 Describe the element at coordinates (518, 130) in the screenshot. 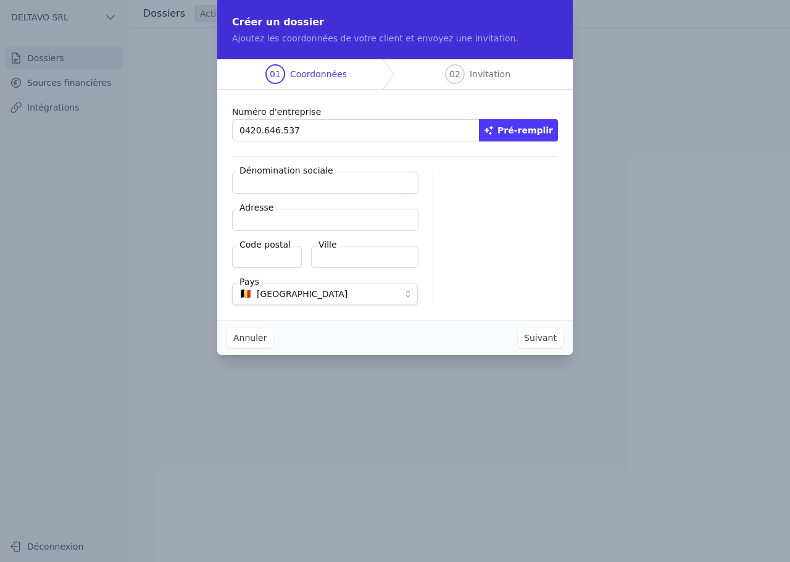

I see `button: Pré-remplir` at that location.